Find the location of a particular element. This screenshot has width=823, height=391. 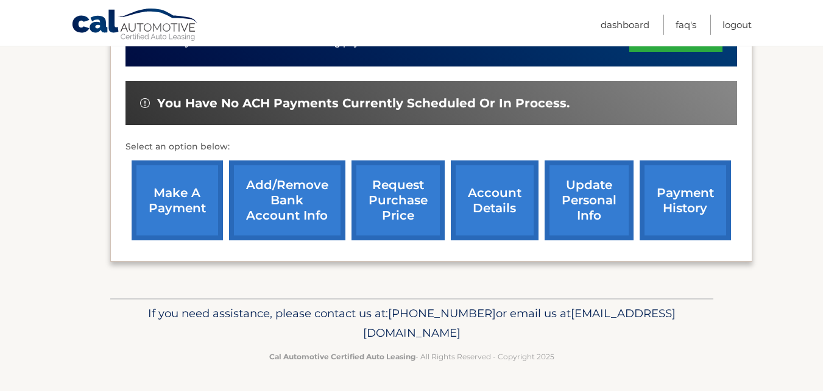

a: Logout is located at coordinates (737, 24).